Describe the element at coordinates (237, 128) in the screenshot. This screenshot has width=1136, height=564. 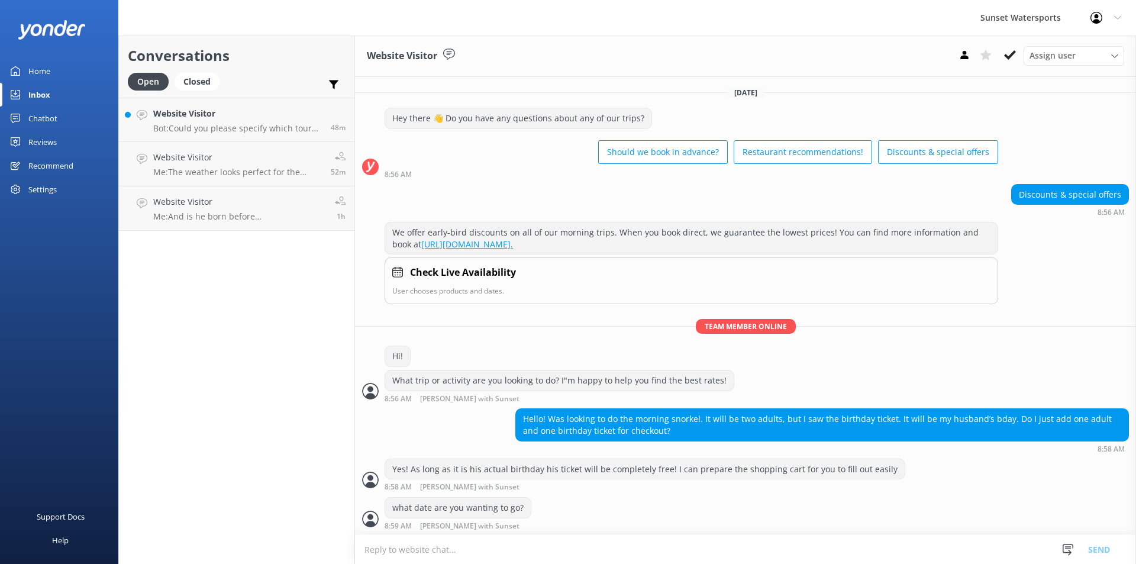
I see `p: Bot: Could you please specify which tour or service you are inquiring about? Here are some option...` at that location.